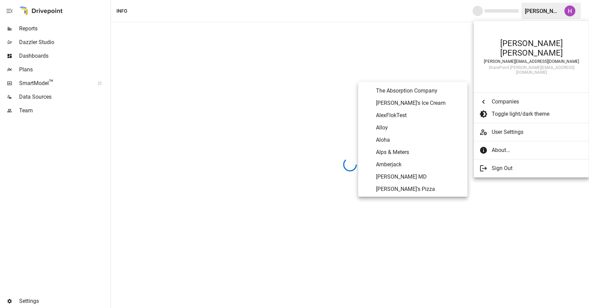 The width and height of the screenshot is (589, 308). What do you see at coordinates (419, 140) in the screenshot?
I see `span: Aloha` at bounding box center [419, 140].